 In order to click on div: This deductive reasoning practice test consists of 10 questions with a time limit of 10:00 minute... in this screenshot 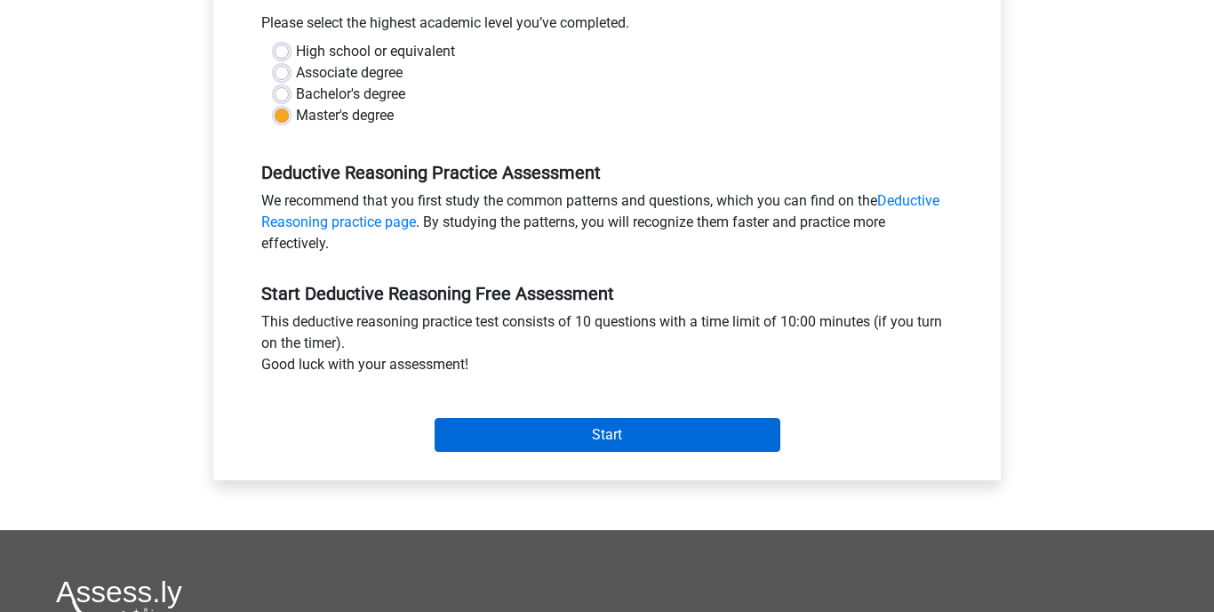, I will do `click(607, 347)`.